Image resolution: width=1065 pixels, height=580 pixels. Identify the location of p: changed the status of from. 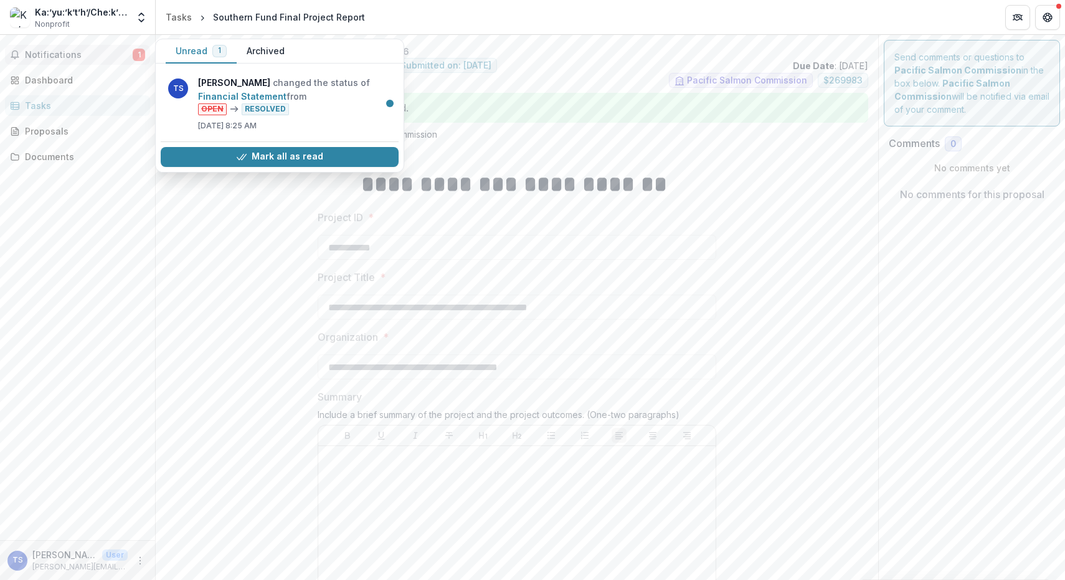
(294, 95).